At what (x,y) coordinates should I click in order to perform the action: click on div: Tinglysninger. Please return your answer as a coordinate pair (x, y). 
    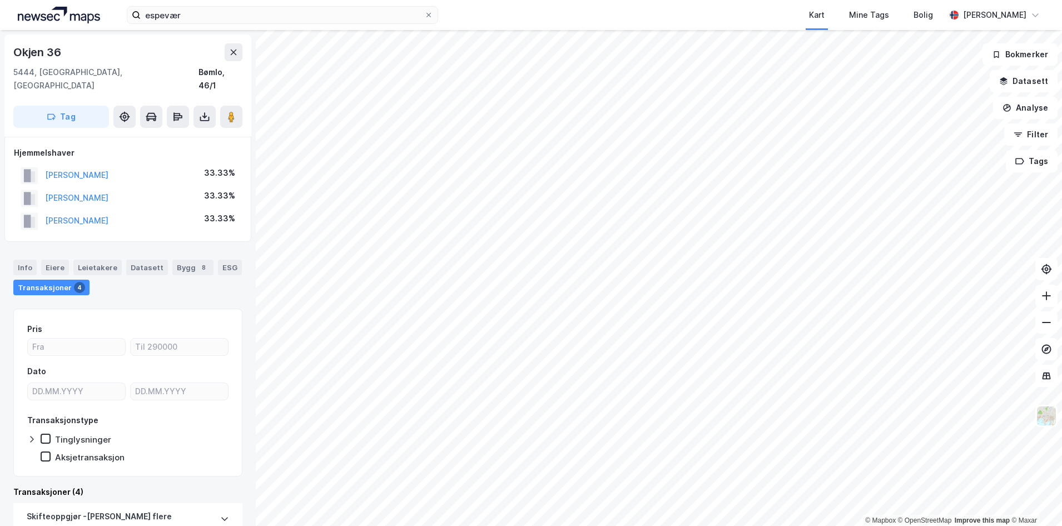
    Looking at the image, I should click on (83, 439).